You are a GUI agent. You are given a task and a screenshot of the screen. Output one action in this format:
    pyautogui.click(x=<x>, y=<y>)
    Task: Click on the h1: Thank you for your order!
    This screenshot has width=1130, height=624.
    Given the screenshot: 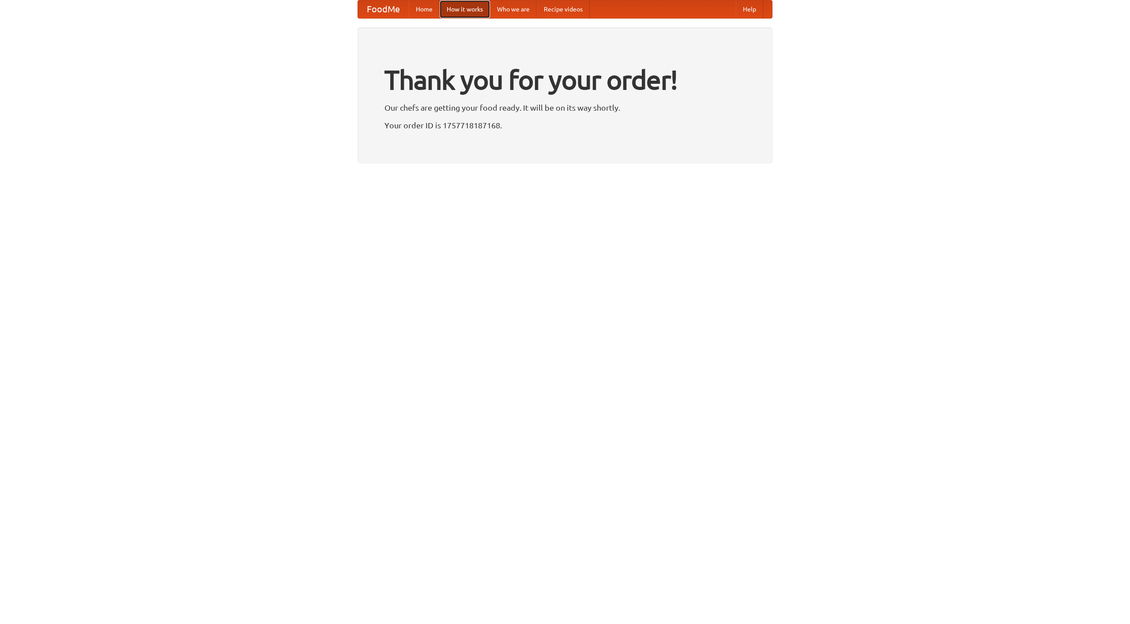 What is the action you would take?
    pyautogui.click(x=565, y=80)
    